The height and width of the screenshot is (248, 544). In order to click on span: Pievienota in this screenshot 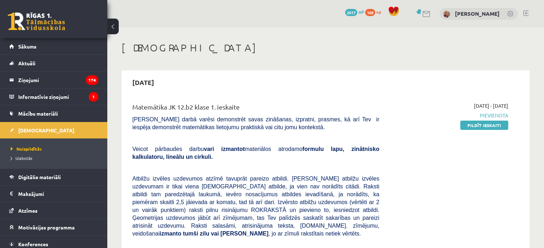, I will do `click(449, 115)`.